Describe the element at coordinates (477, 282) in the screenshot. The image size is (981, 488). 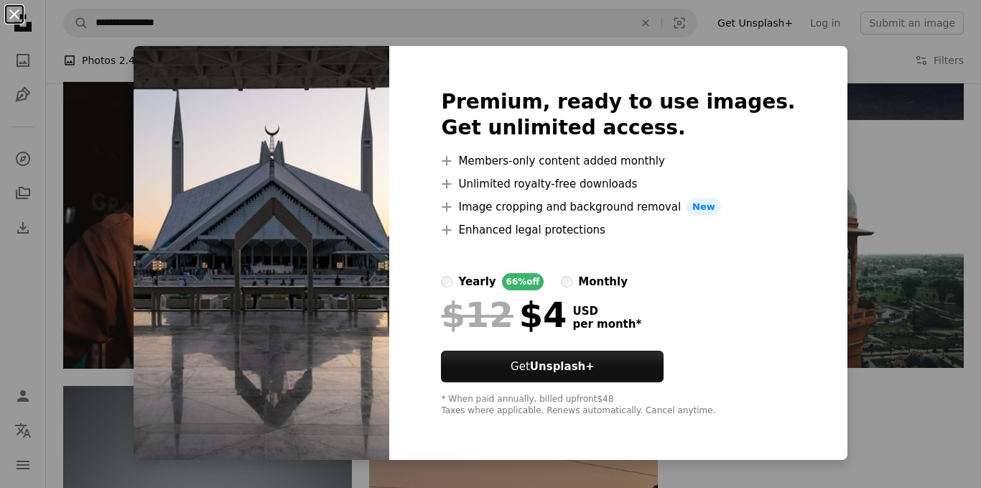
I see `div: yearly` at that location.